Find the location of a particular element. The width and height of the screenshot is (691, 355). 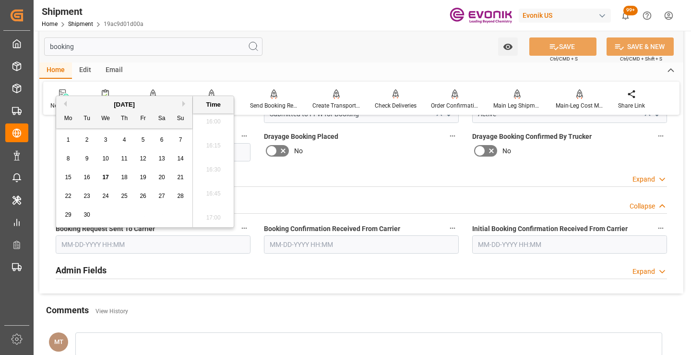

div: Choose Wednesday, September 3rd, 2025 is located at coordinates (106, 140).